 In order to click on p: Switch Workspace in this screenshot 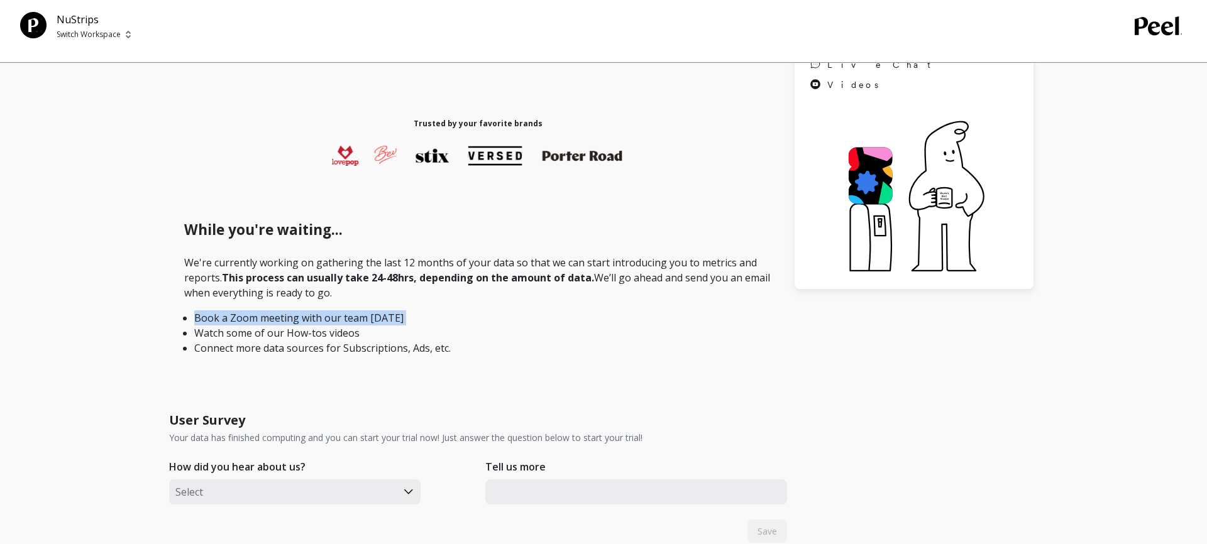, I will do `click(89, 35)`.